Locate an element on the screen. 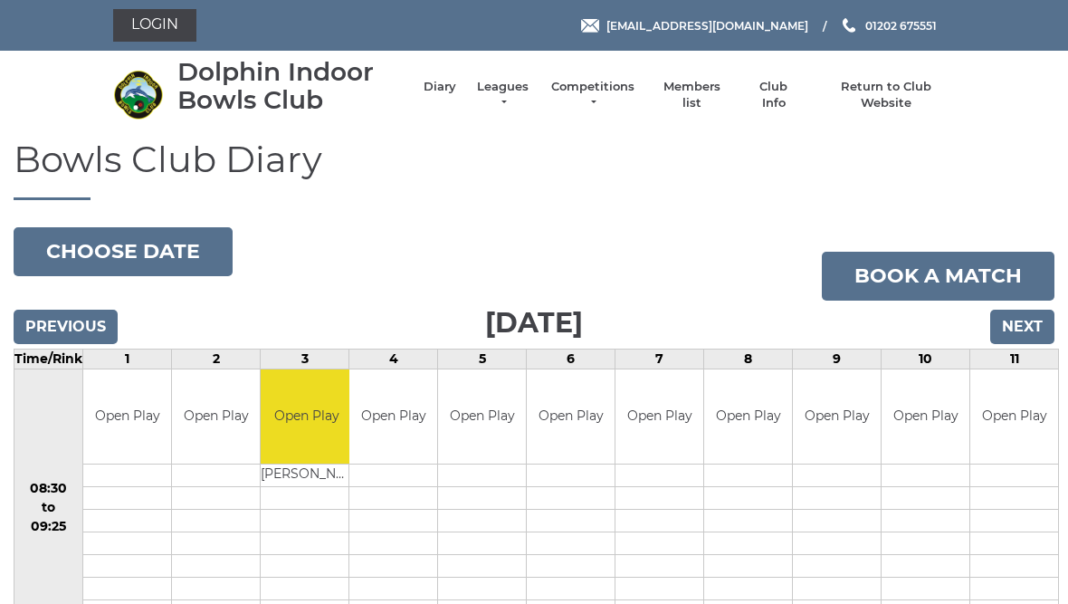 This screenshot has width=1068, height=604. td: 2 is located at coordinates (216, 358).